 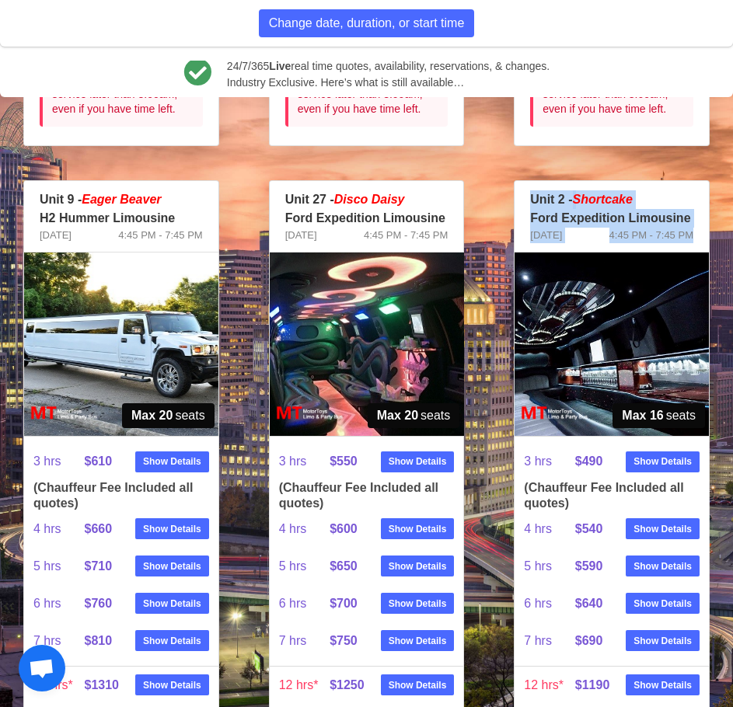 I want to click on strong: $1310, so click(x=101, y=684).